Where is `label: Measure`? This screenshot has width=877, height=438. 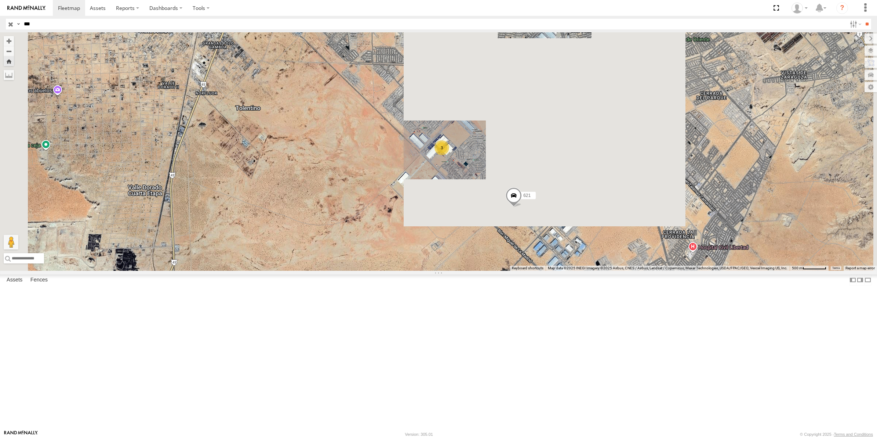
label: Measure is located at coordinates (9, 75).